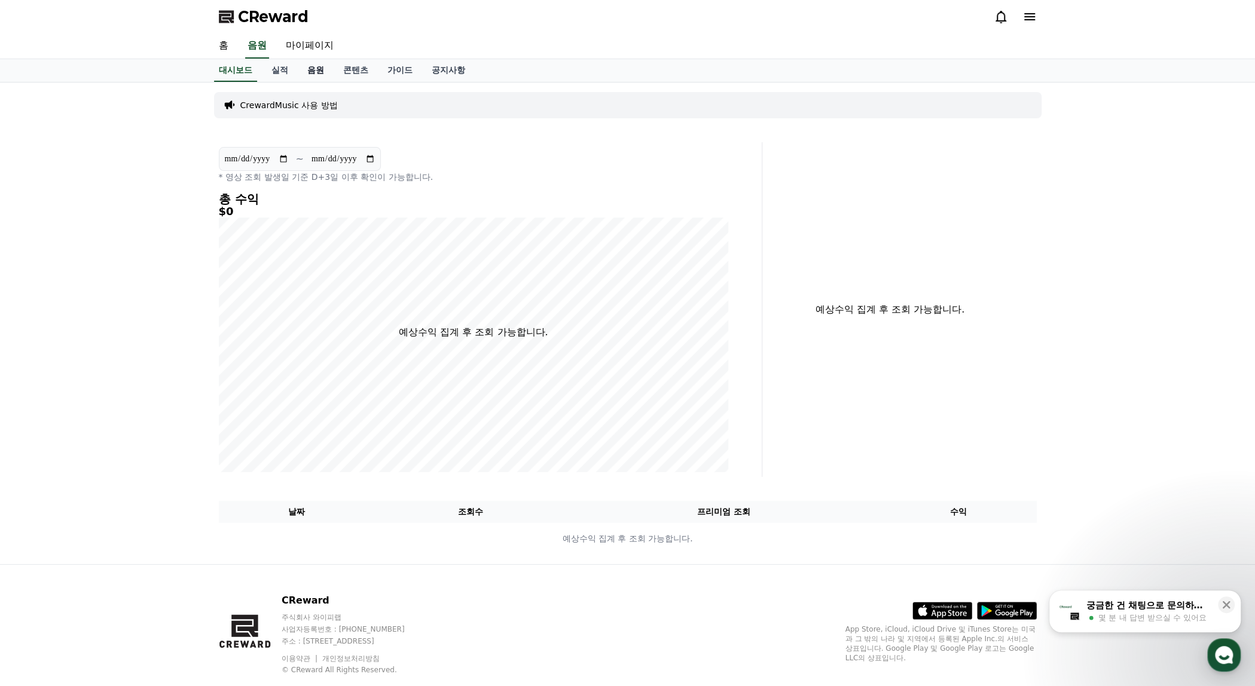  I want to click on a: 가이드, so click(400, 71).